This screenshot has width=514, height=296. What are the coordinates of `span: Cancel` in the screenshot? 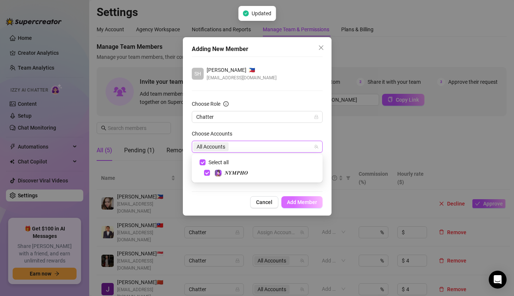 It's located at (264, 202).